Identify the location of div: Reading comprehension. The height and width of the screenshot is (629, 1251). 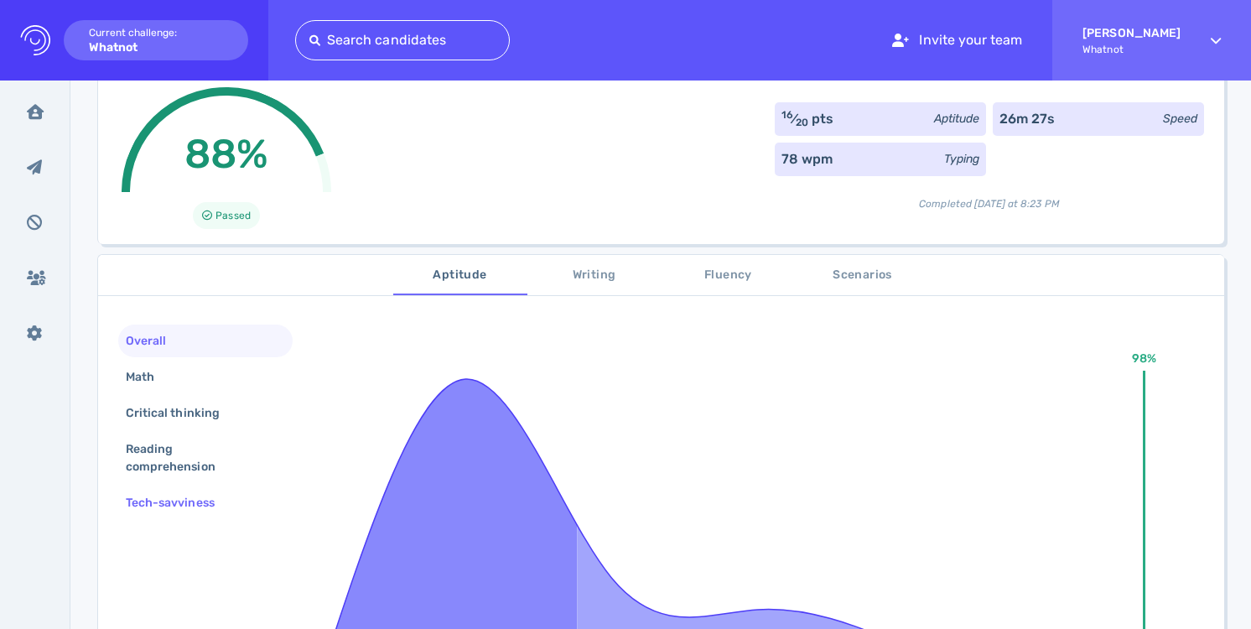
(199, 458).